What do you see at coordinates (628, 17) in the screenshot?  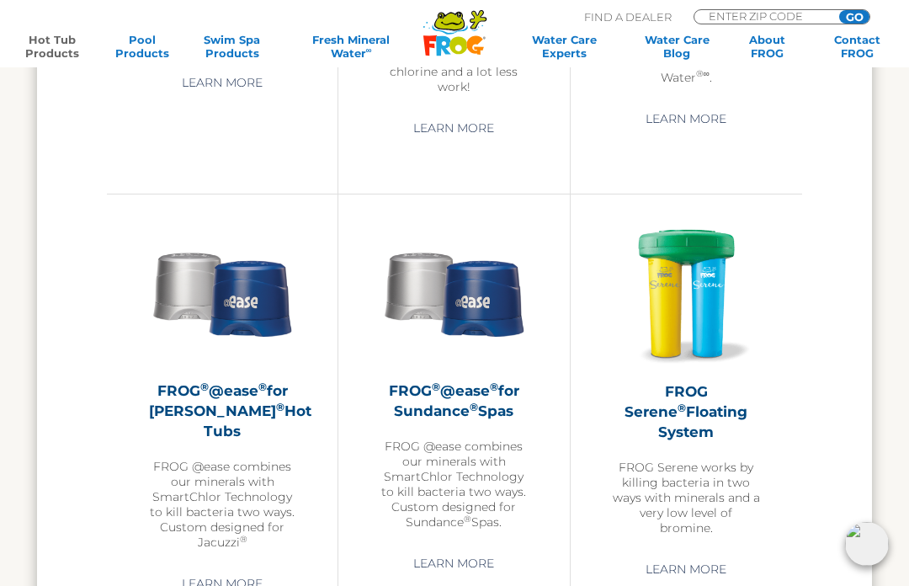 I see `p: Find A Dealer` at bounding box center [628, 17].